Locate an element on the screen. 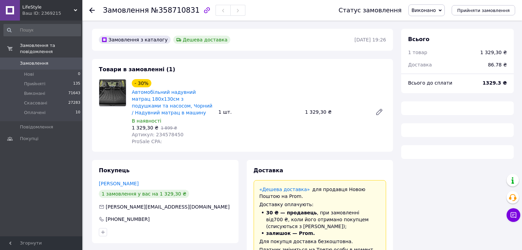  span: LifeStyle is located at coordinates (48, 7).